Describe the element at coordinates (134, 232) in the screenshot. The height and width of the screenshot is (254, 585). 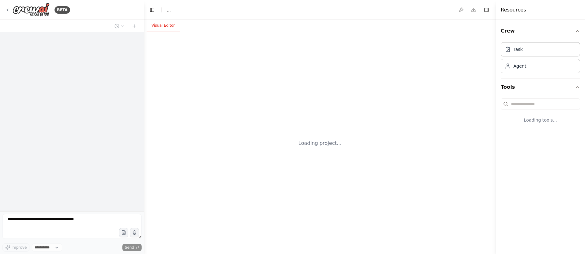
I see `button: Click to speak your automation idea` at that location.